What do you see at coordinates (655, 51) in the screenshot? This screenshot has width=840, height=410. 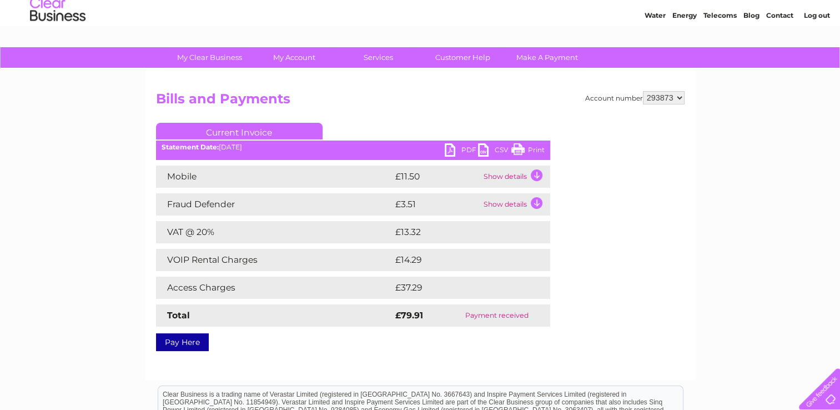 I see `a: Water` at bounding box center [655, 51].